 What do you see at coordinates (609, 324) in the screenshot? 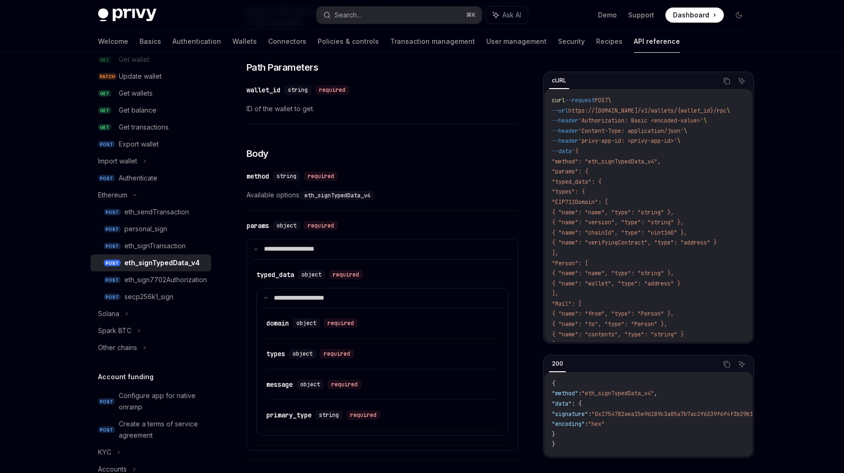
I see `span: { "name": "to", "type": "Person" },` at bounding box center [609, 324].